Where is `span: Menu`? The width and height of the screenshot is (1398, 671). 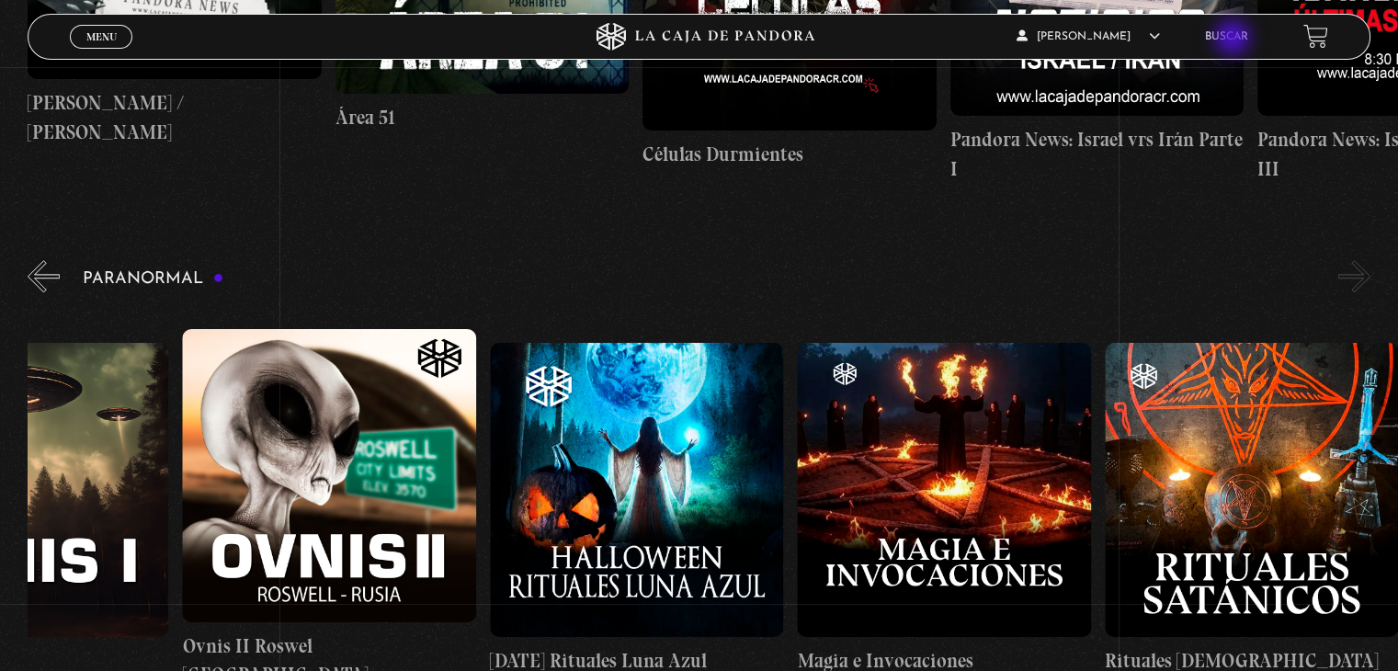
span: Menu is located at coordinates (101, 37).